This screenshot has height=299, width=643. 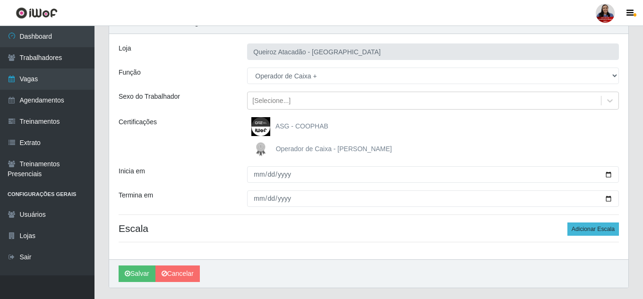 I want to click on label: Loja, so click(x=125, y=48).